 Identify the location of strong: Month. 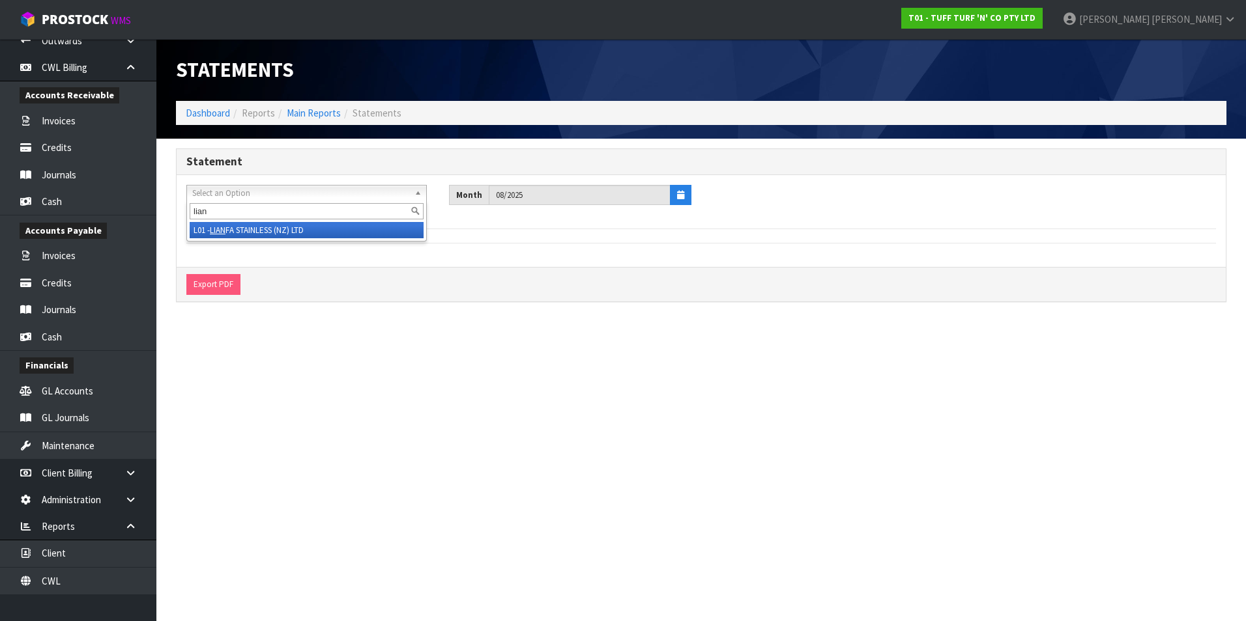
(469, 195).